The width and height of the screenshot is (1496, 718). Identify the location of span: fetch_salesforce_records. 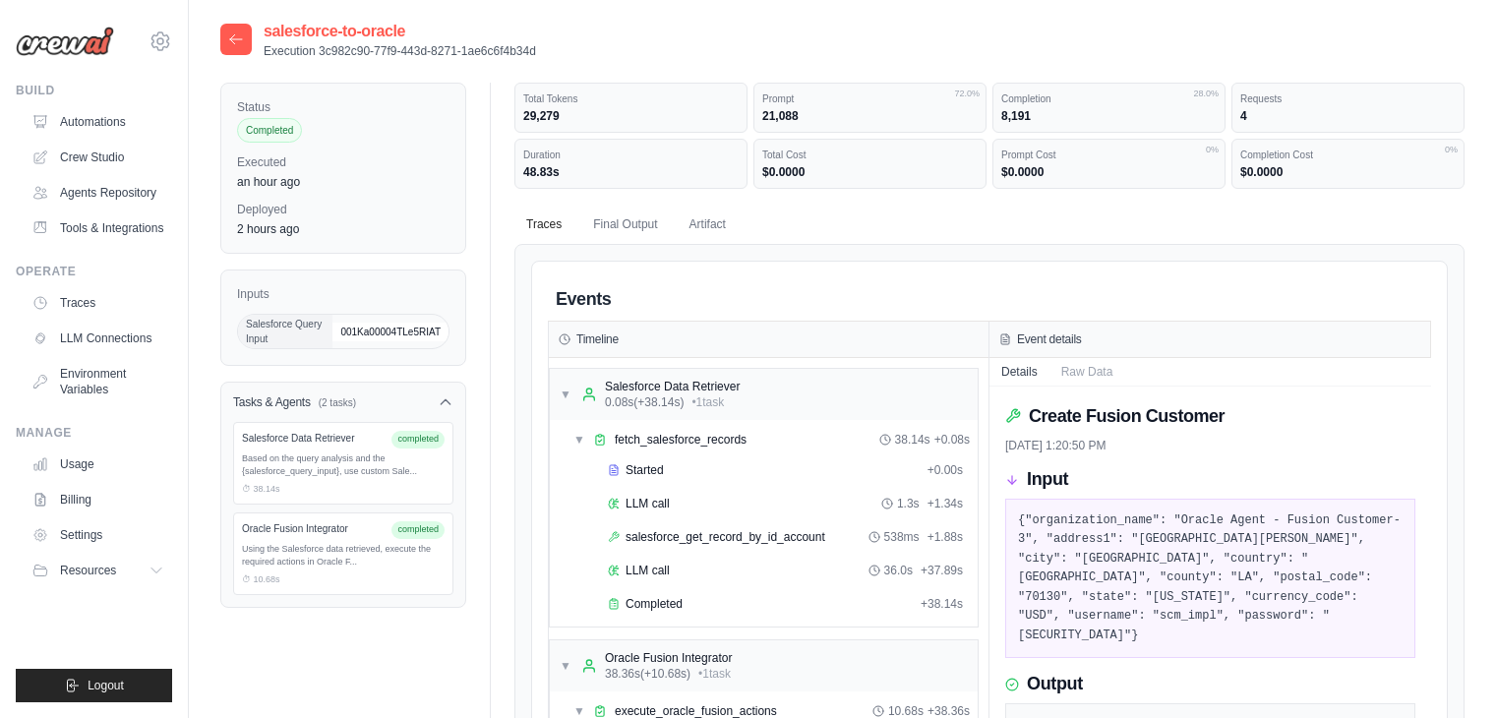
(681, 440).